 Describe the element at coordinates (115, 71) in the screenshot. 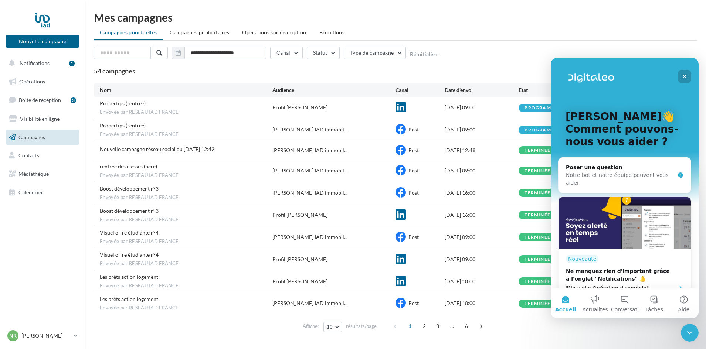

I see `span: 54 campagnes` at that location.